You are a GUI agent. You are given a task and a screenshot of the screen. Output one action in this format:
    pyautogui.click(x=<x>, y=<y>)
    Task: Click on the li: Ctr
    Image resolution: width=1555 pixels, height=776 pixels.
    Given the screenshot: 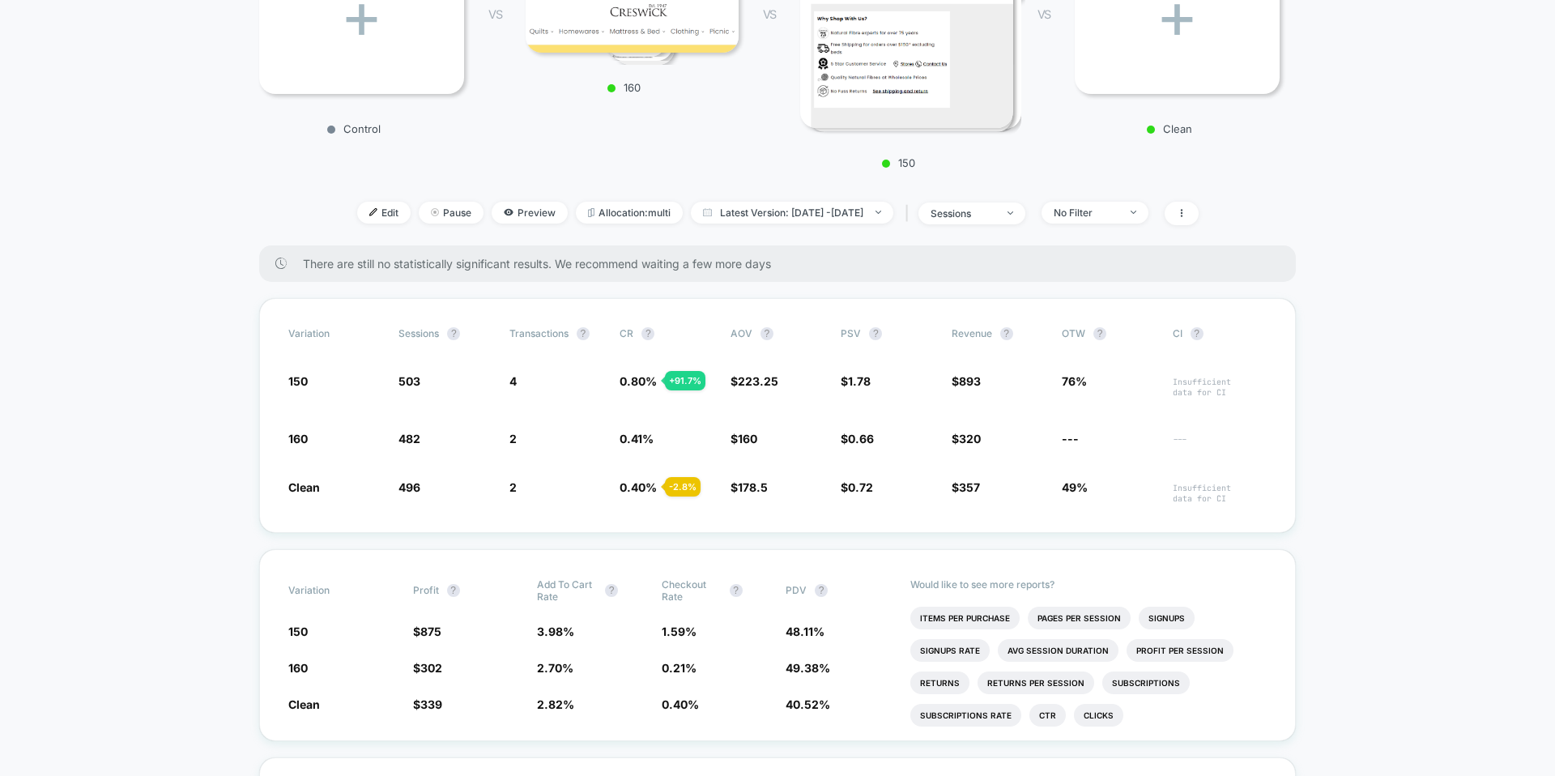 What is the action you would take?
    pyautogui.click(x=1047, y=715)
    